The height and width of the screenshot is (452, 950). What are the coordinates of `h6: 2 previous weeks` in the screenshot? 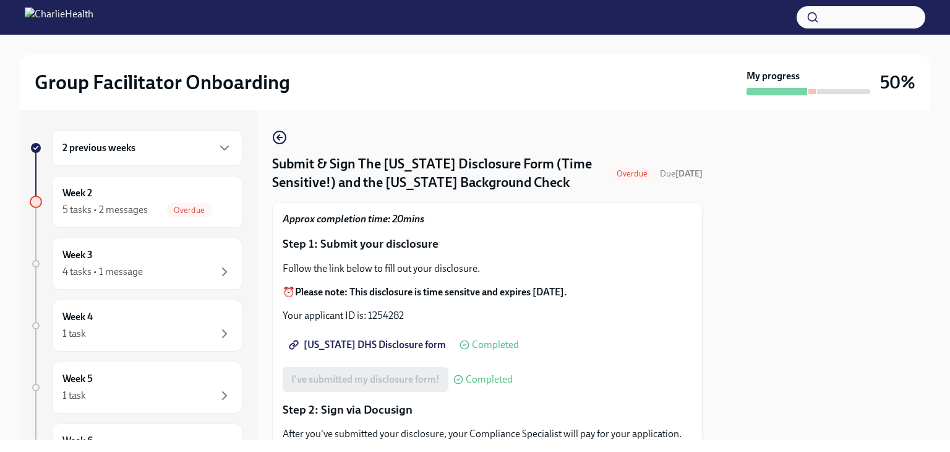 It's located at (99, 148).